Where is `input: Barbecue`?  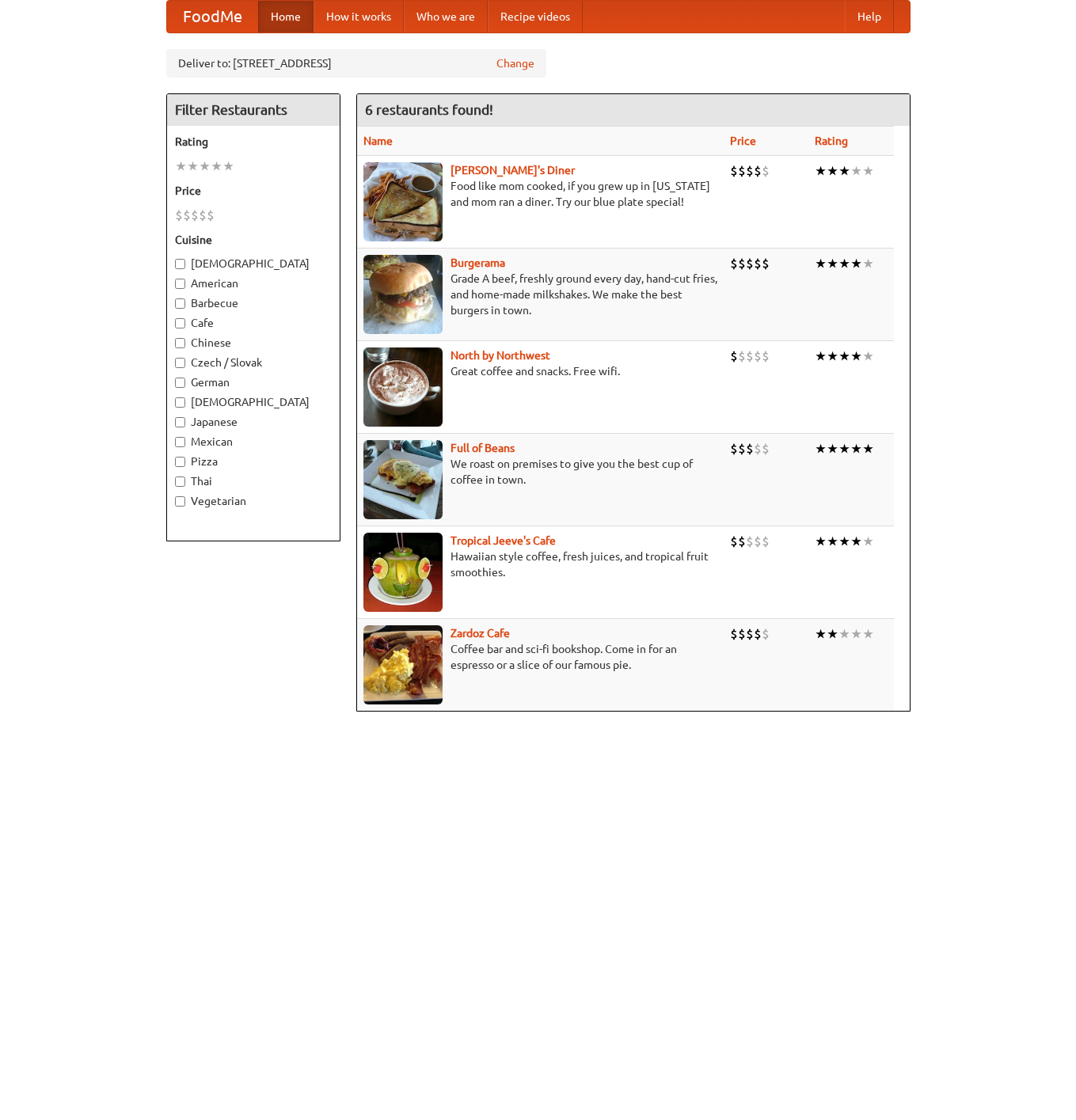
input: Barbecue is located at coordinates (180, 303).